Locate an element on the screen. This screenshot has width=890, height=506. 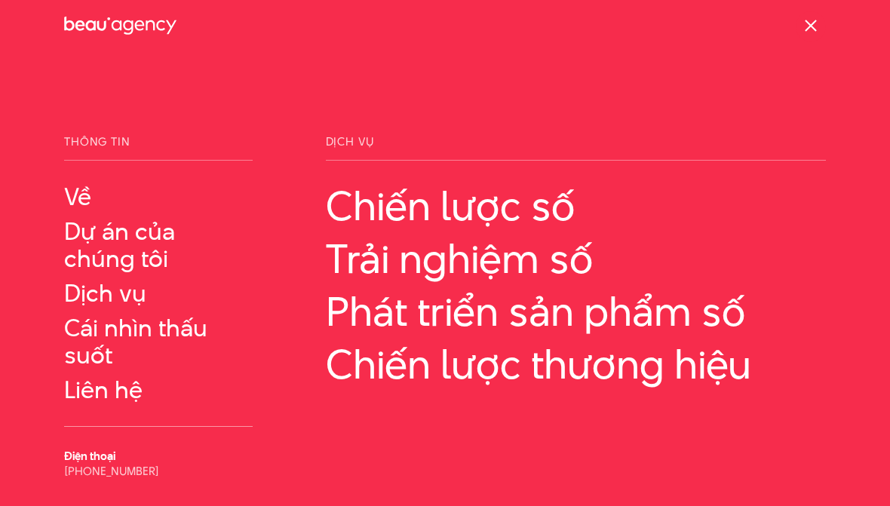
font: Trải nghiệm số is located at coordinates (459, 258).